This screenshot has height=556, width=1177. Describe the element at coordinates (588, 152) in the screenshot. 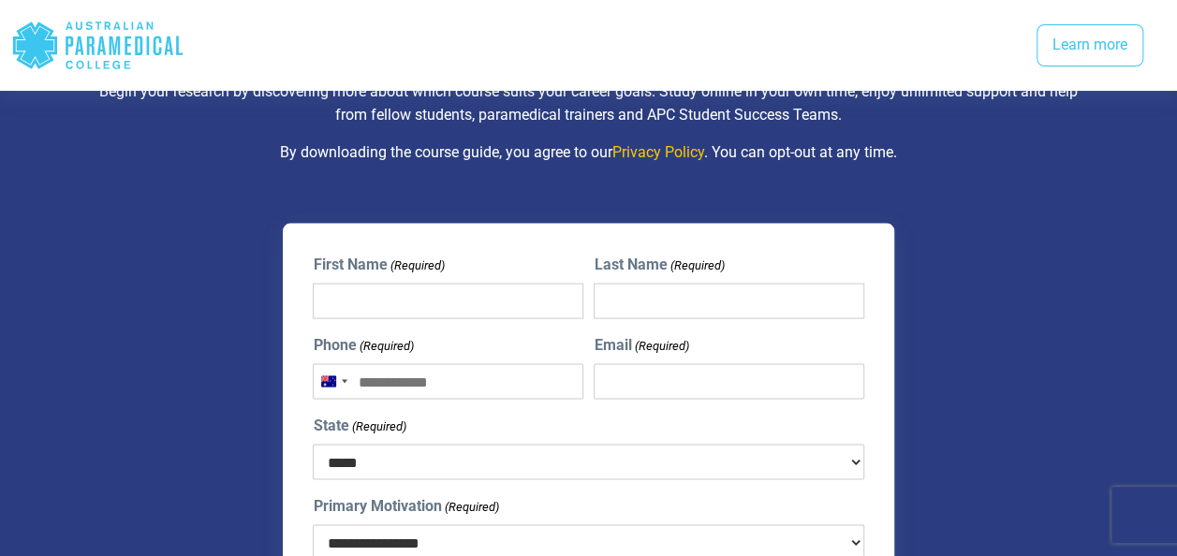

I see `p: By downloading the course guide, you agree to our . You can opt-out at any time.` at that location.